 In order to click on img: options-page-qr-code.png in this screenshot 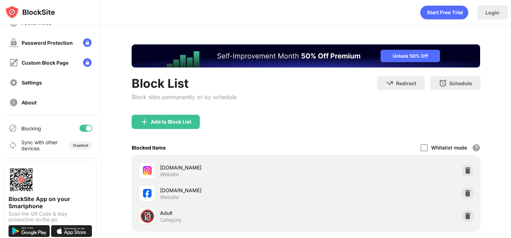, I will do `click(21, 180)`.